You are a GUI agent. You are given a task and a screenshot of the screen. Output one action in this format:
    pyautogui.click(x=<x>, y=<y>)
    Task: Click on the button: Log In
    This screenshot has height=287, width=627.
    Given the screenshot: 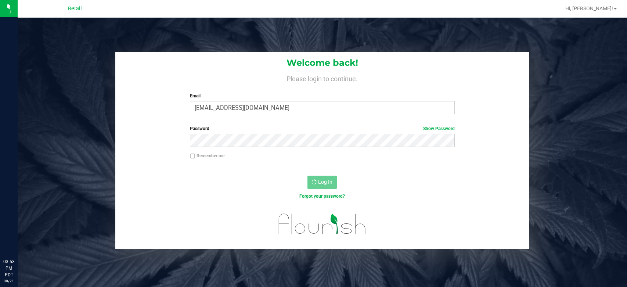 What is the action you would take?
    pyautogui.click(x=322, y=182)
    